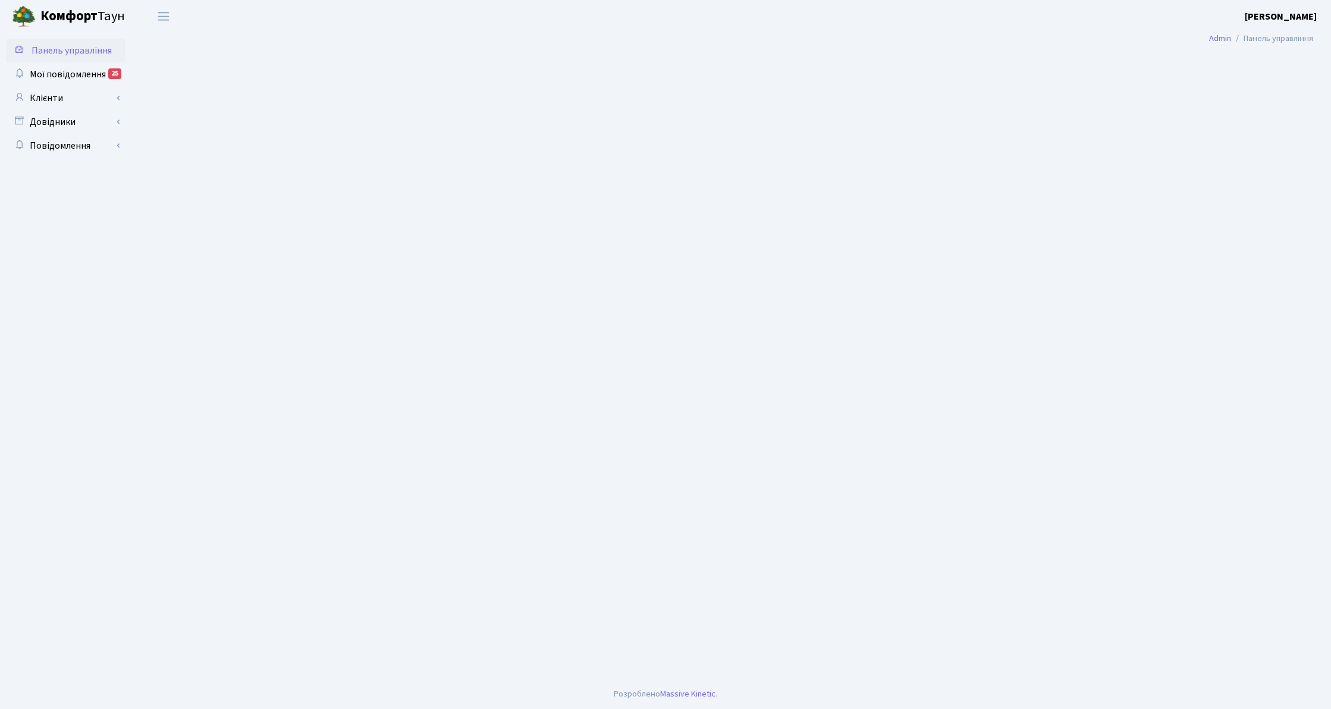  I want to click on a: Довідники, so click(65, 122).